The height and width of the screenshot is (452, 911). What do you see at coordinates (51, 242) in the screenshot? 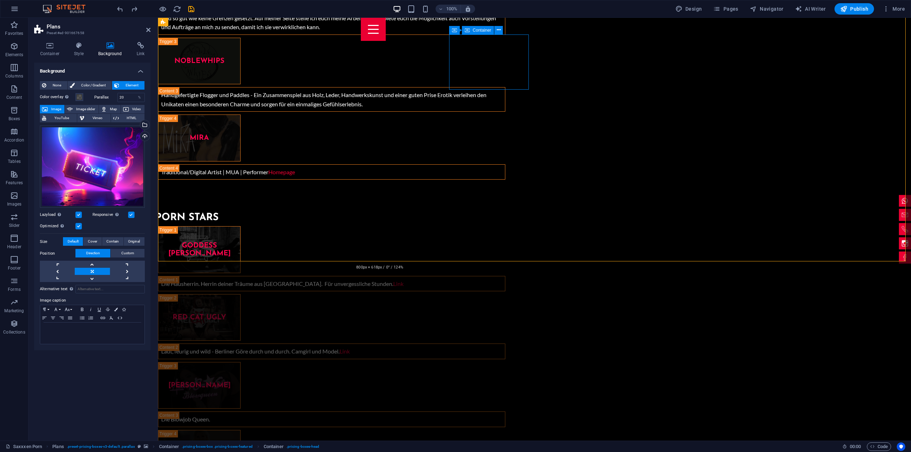
I see `label: Size` at bounding box center [51, 242].